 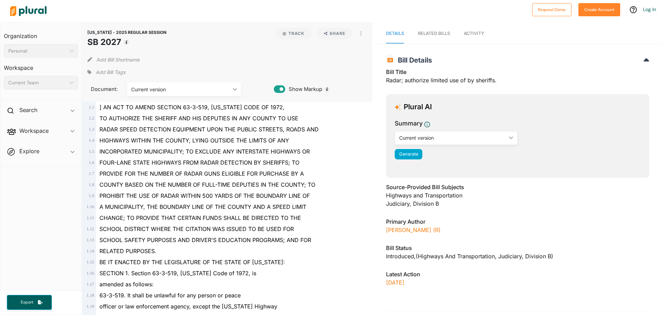 I want to click on span: 63-3-519. It shall be unlawful for any person or peace, so click(x=170, y=295).